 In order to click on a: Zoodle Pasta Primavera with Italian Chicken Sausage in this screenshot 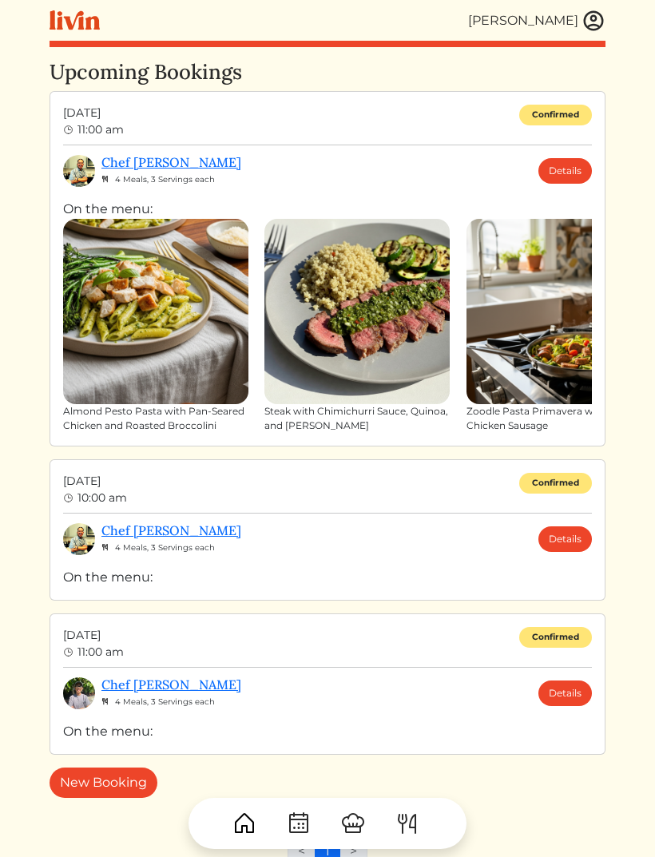, I will do `click(559, 326)`.